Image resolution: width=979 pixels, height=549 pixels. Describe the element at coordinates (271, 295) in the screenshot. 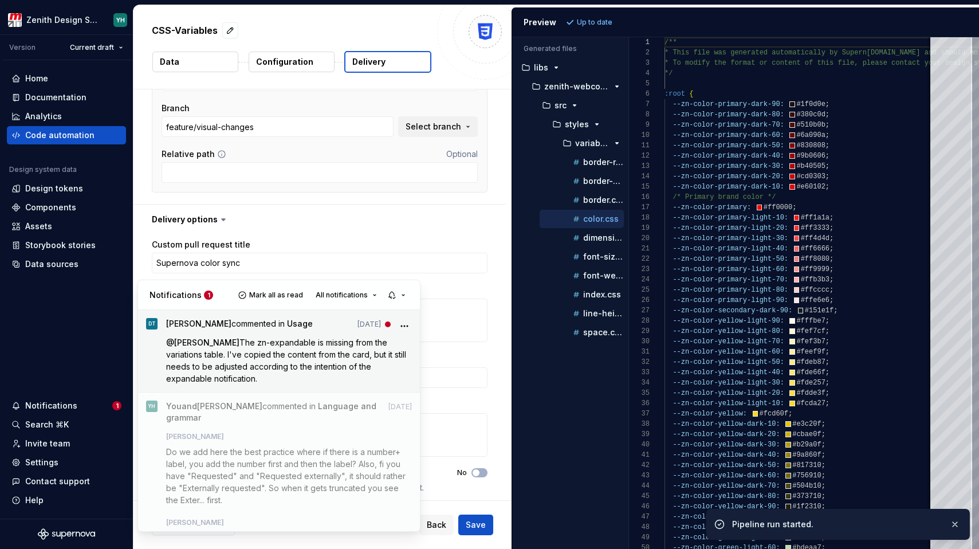

I see `button: Mark all as read` at that location.